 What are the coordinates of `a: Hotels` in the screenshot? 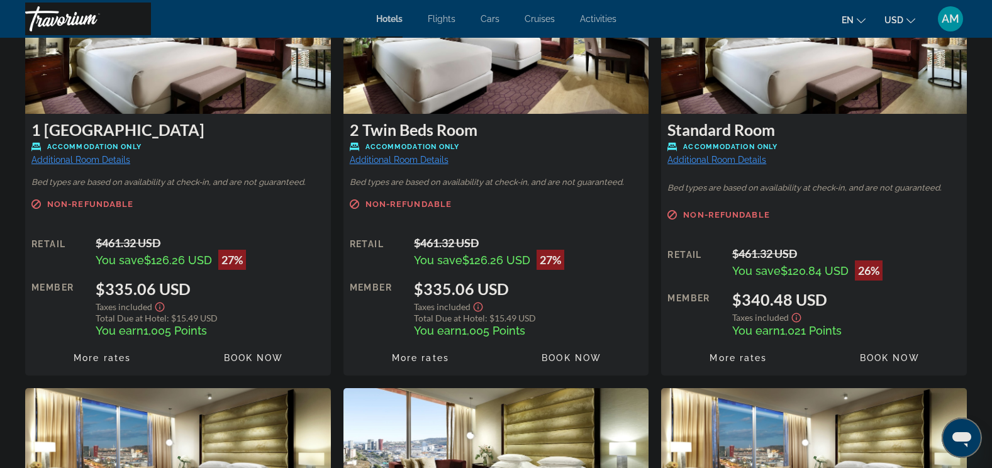 It's located at (389, 19).